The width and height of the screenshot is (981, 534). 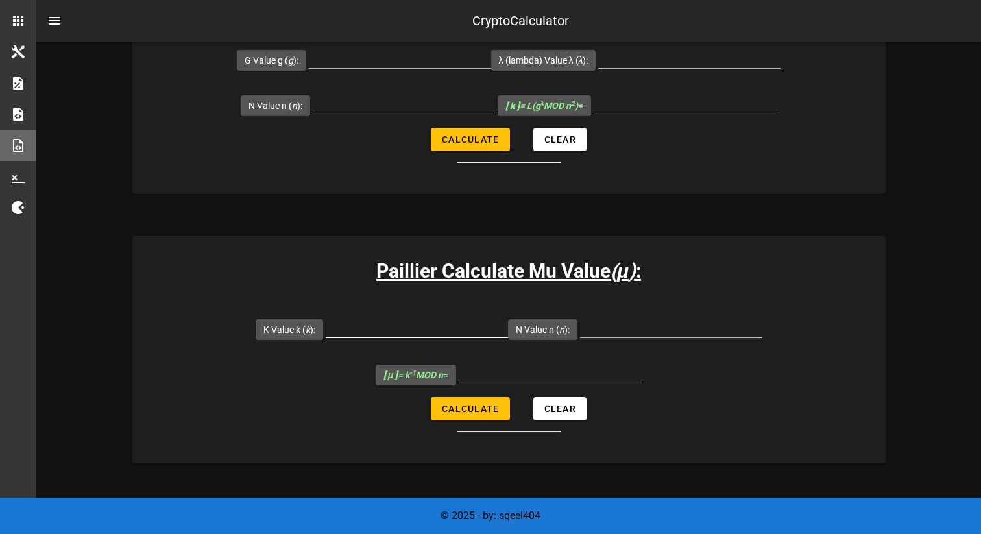 What do you see at coordinates (573, 103) in the screenshot?
I see `sup: 2` at bounding box center [573, 103].